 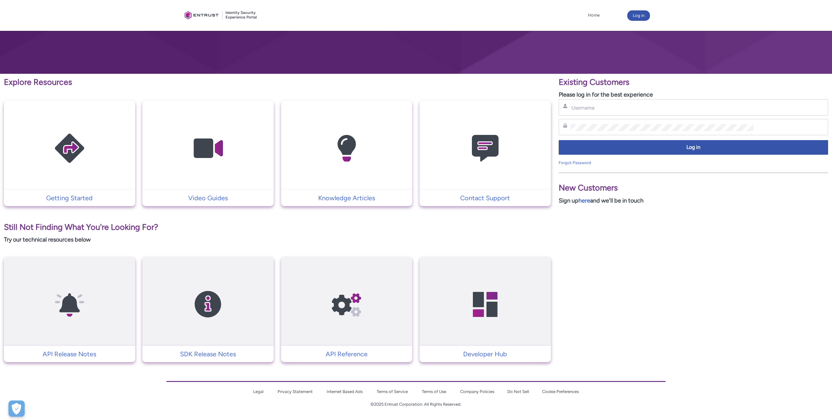 What do you see at coordinates (208, 148) in the screenshot?
I see `img: Video Guides` at bounding box center [208, 148].